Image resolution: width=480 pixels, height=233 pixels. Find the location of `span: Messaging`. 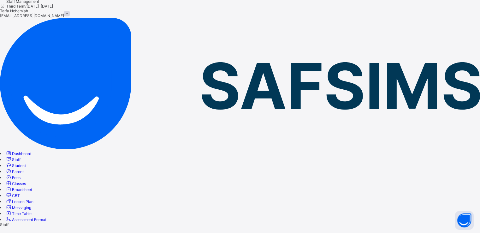

span: Messaging is located at coordinates (21, 207).